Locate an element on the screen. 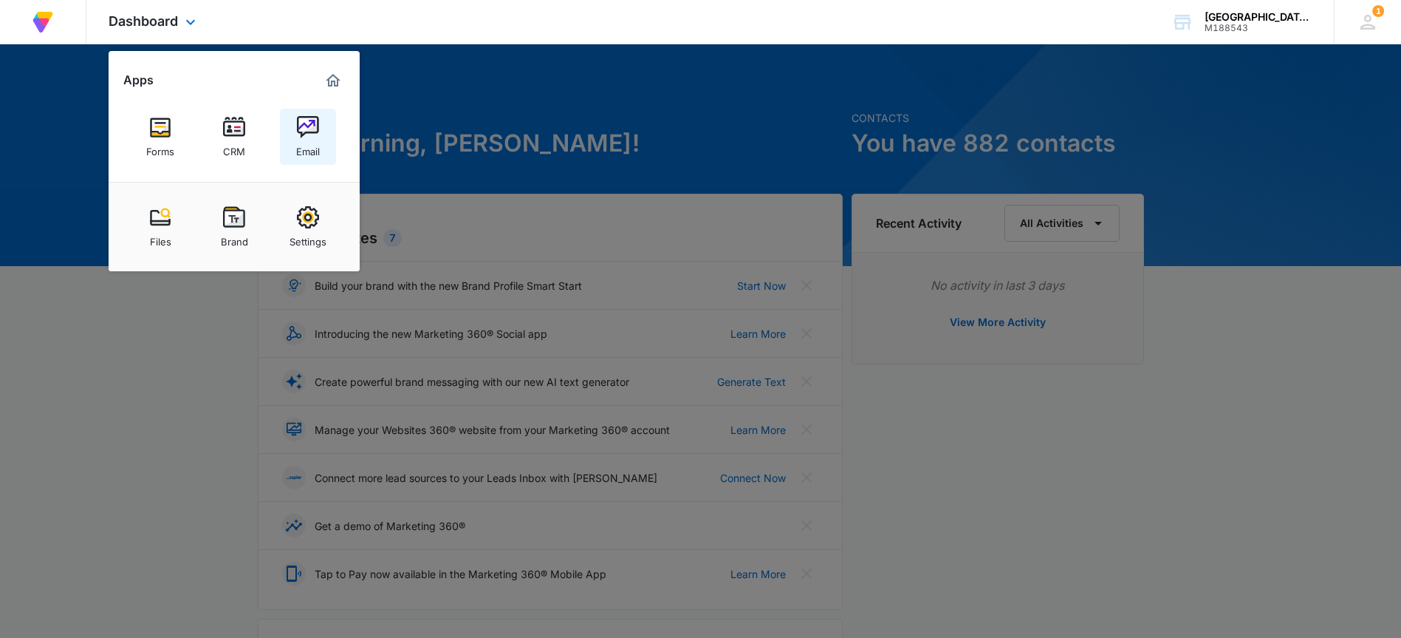 The height and width of the screenshot is (638, 1401). span: Dashboard is located at coordinates (143, 21).